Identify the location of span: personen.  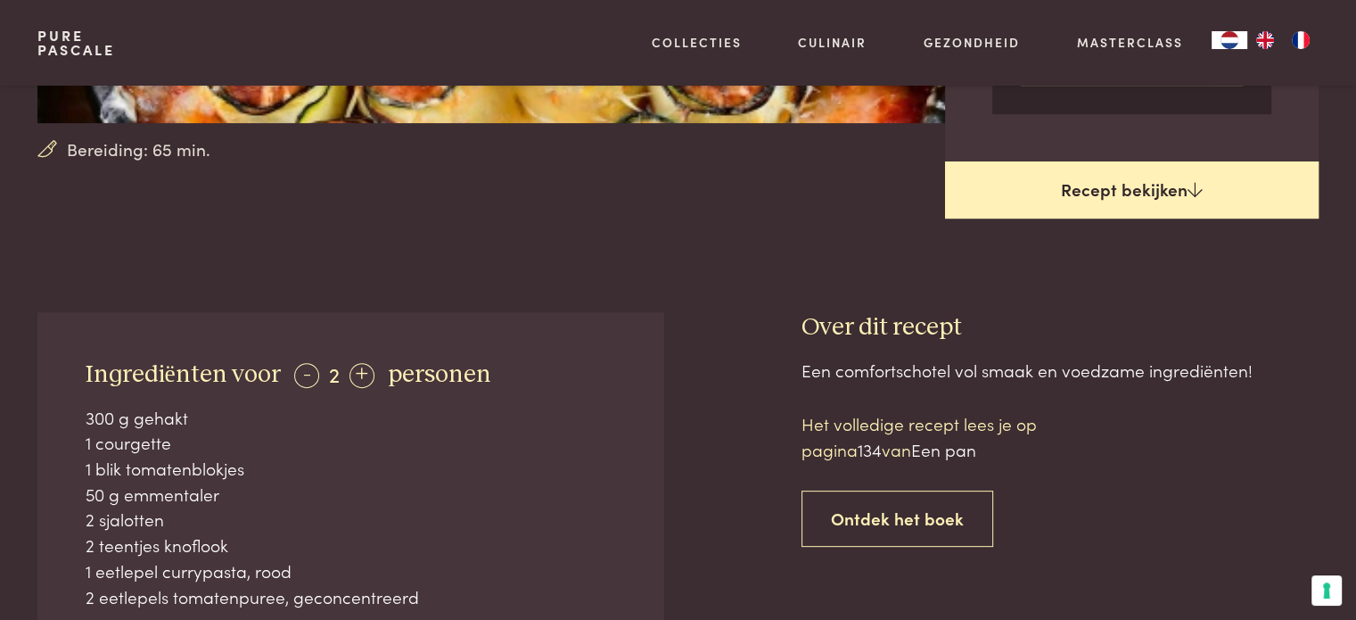
(440, 375).